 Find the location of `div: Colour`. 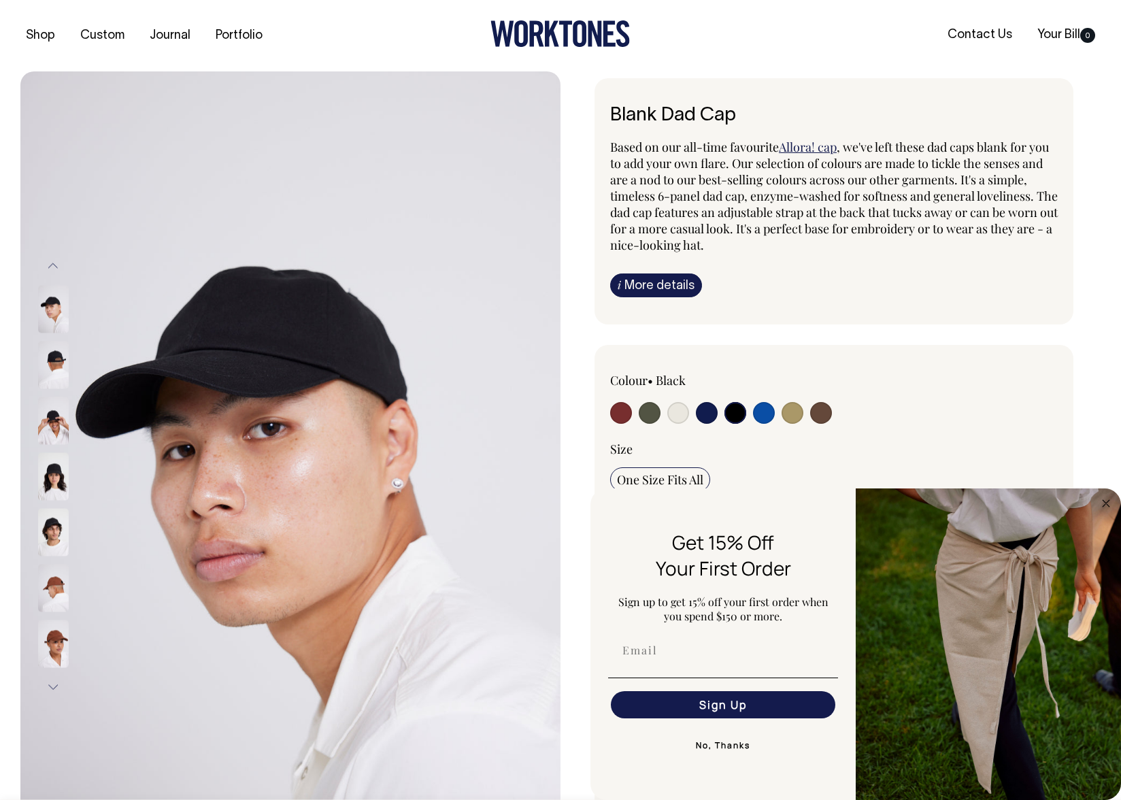

div: Colour is located at coordinates (699, 380).